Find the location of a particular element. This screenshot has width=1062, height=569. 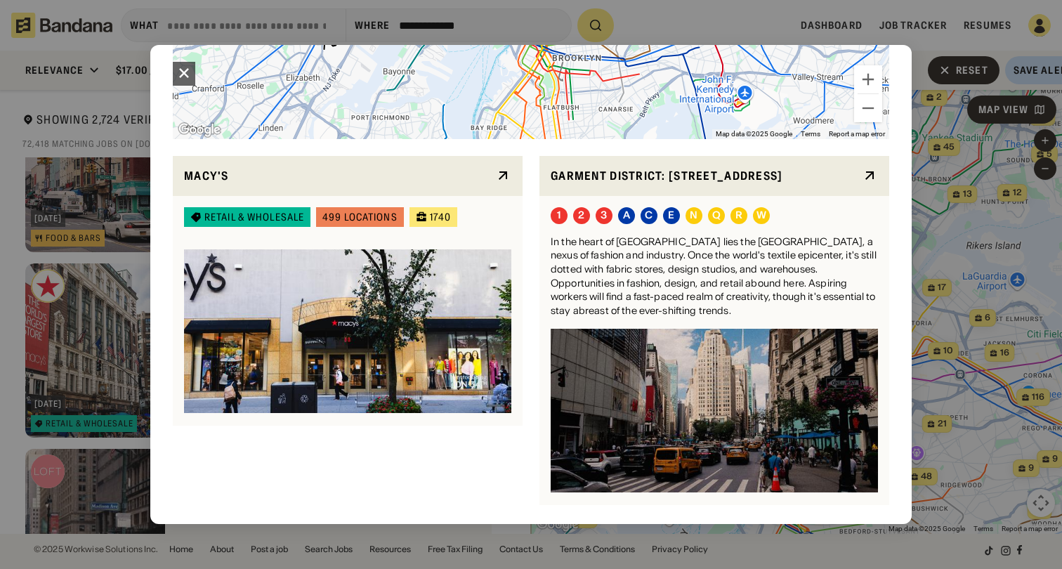

a: Terms (opens in new tab) is located at coordinates (810, 133).